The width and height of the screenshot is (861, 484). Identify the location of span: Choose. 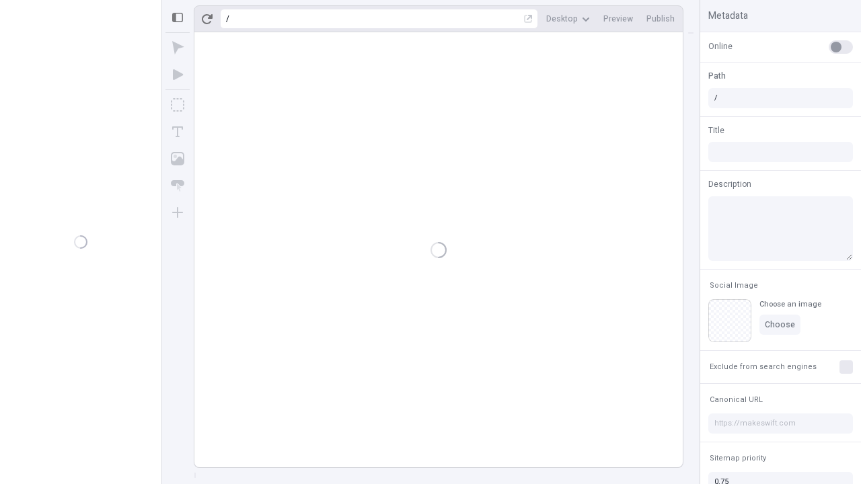
(779, 325).